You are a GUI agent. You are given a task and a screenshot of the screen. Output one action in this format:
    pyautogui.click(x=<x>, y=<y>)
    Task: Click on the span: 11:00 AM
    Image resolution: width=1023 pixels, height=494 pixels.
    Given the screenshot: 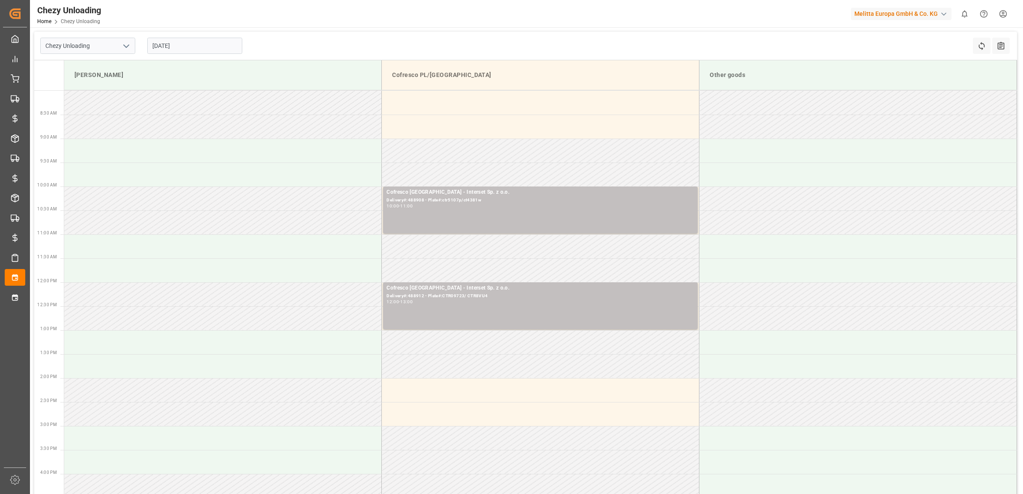 What is the action you would take?
    pyautogui.click(x=47, y=233)
    